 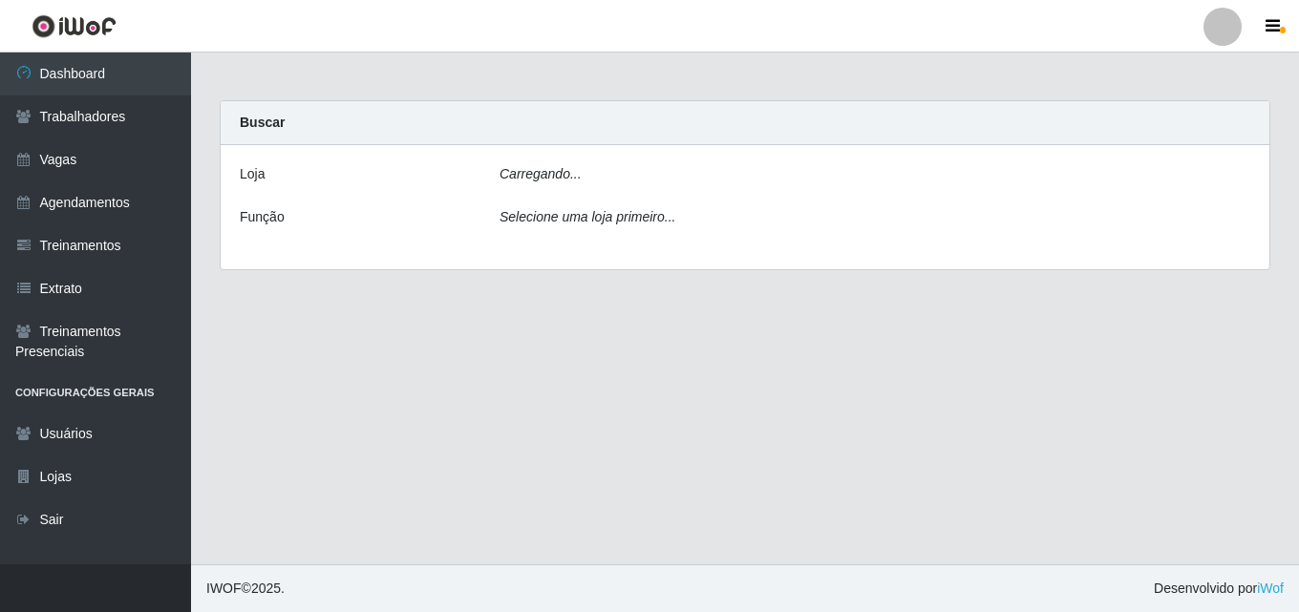 What do you see at coordinates (74, 26) in the screenshot?
I see `img: CoreUI Logo` at bounding box center [74, 26].